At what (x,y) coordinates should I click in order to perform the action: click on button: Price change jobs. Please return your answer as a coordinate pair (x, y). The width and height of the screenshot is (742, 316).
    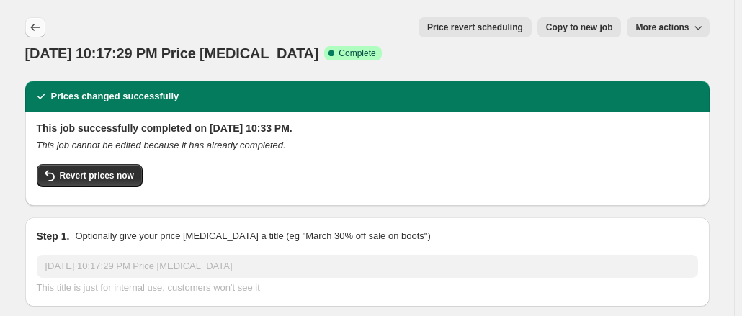
    Looking at the image, I should click on (35, 27).